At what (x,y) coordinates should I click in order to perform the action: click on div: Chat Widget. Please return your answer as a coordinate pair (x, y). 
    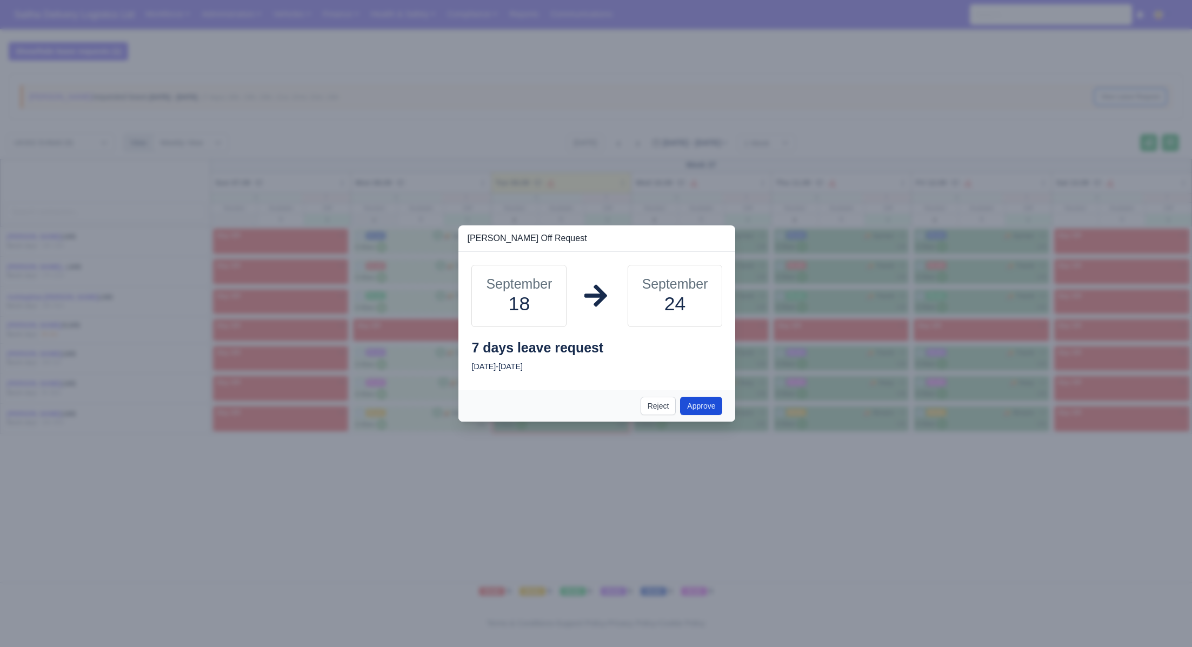
    Looking at the image, I should click on (1165, 621).